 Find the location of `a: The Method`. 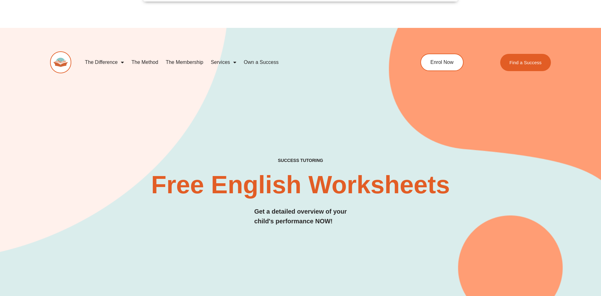

a: The Method is located at coordinates (145, 62).